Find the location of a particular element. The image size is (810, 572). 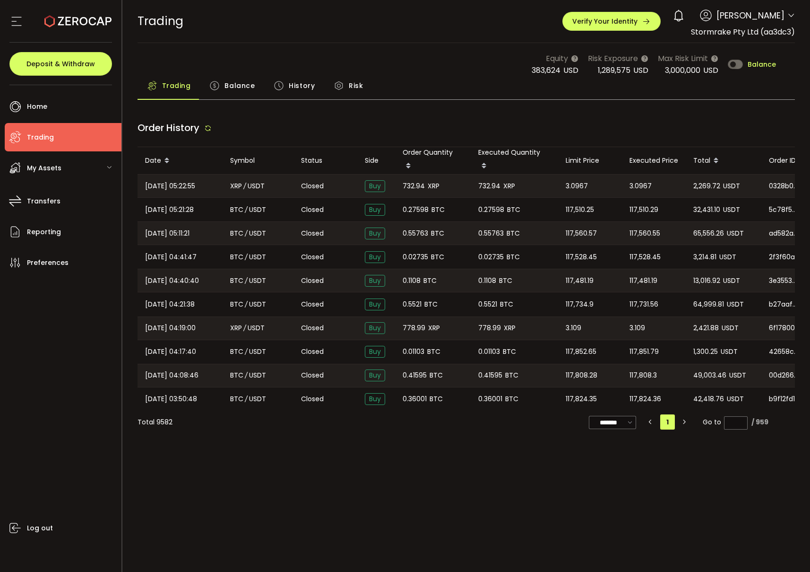

span: 0.41595 is located at coordinates (490, 375).